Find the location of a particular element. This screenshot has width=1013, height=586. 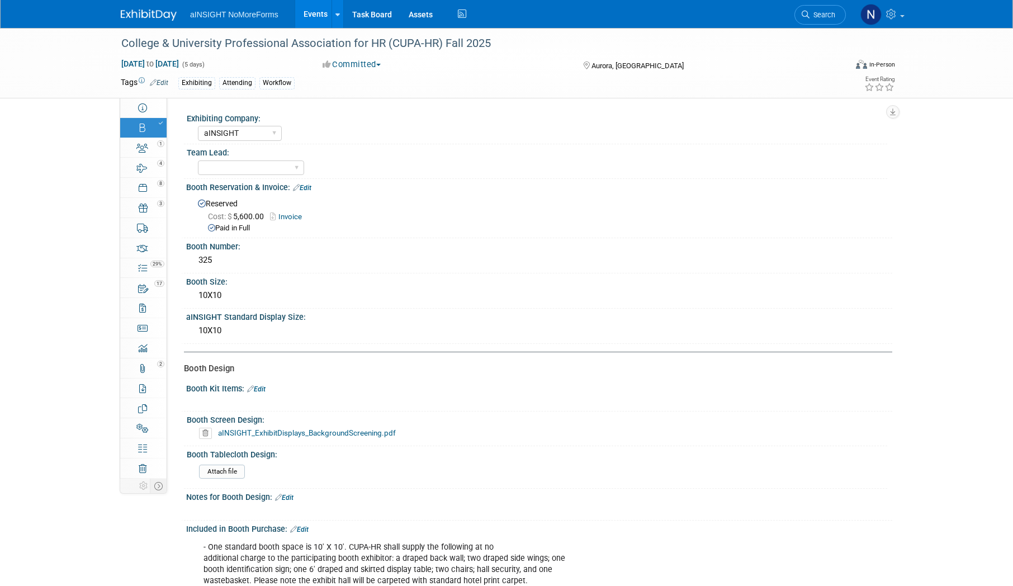

div: aINSIGHT Standard Display Size: is located at coordinates (539, 315).